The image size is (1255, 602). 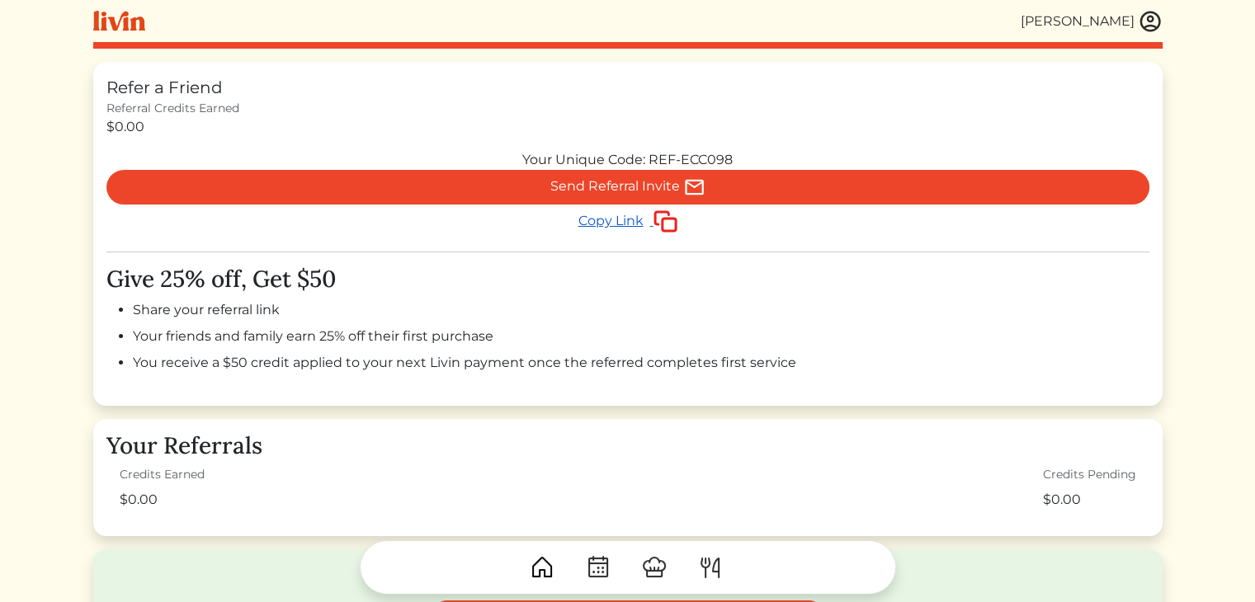 What do you see at coordinates (628, 446) in the screenshot?
I see `h3: Your Referrals` at bounding box center [628, 446].